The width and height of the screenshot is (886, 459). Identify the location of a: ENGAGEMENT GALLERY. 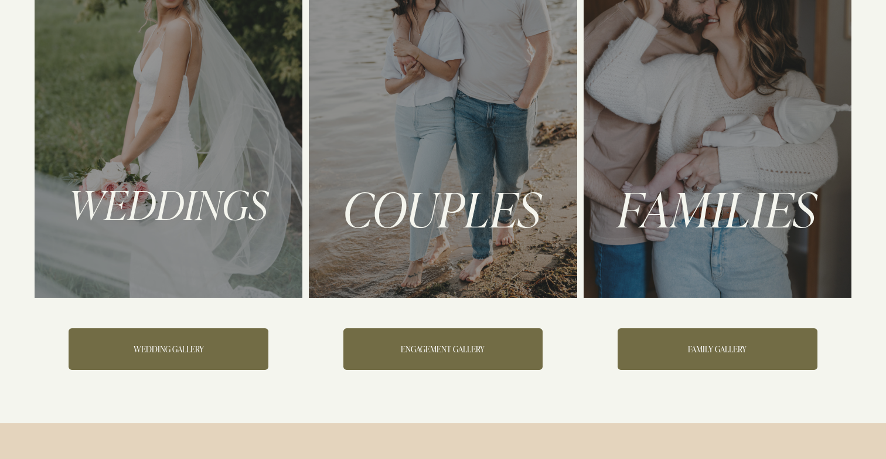
(443, 349).